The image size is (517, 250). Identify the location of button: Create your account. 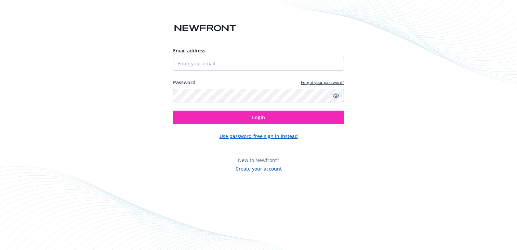
(259, 168).